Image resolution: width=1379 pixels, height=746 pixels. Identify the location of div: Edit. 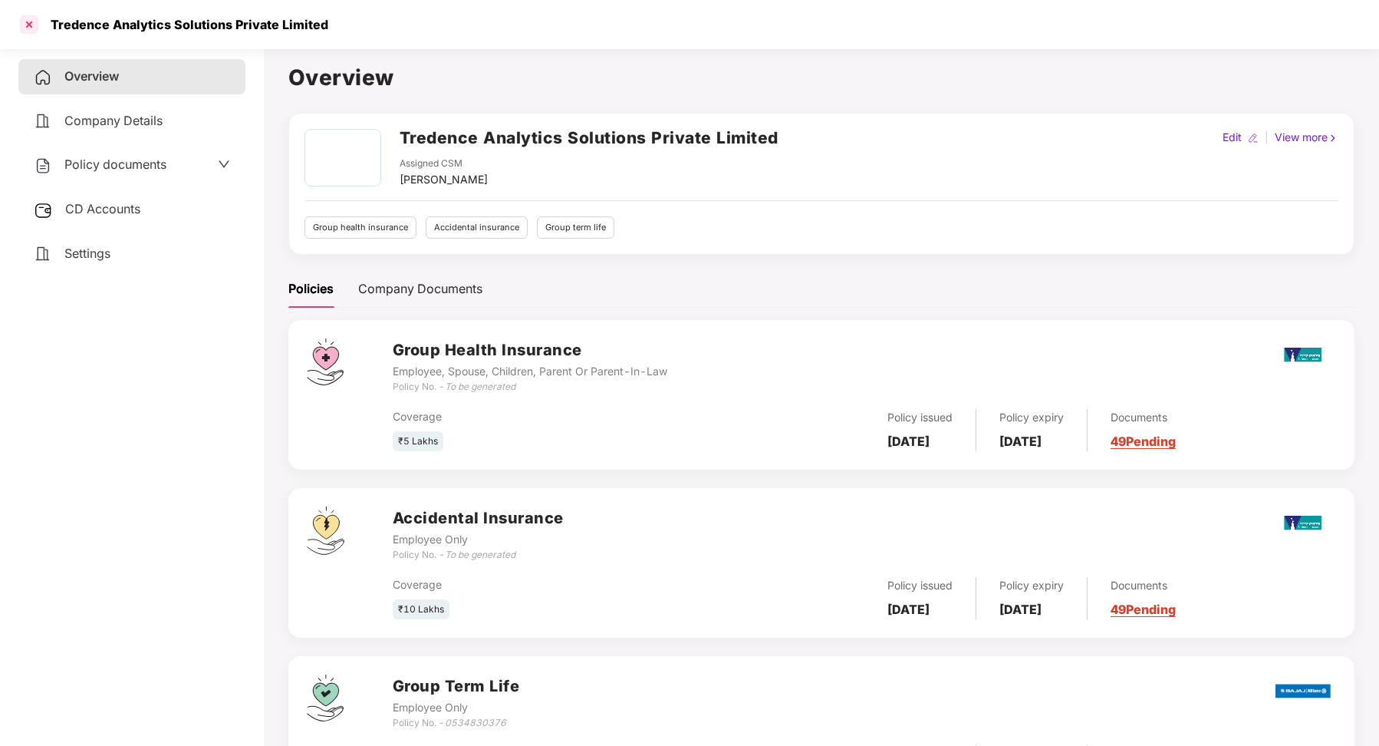
(1232, 137).